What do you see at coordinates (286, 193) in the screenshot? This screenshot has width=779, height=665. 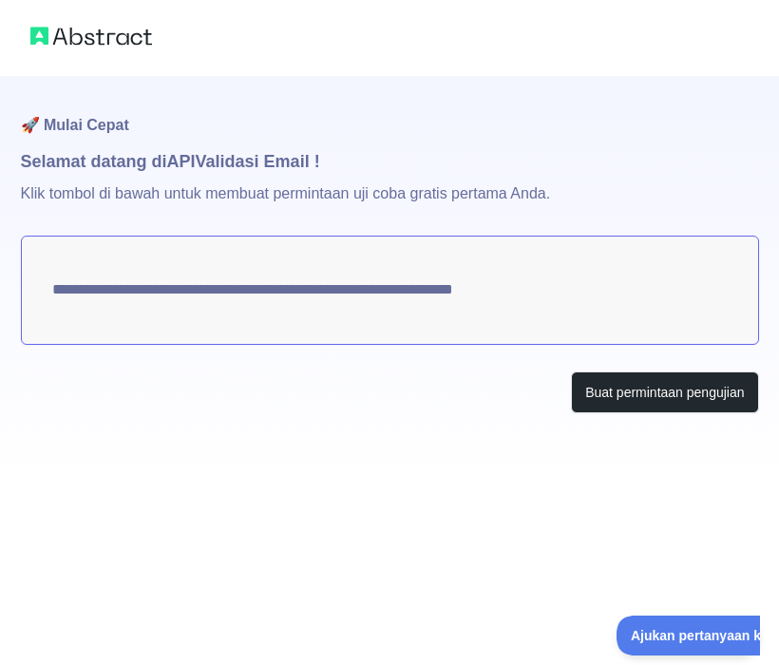 I see `font: Klik tombol di bawah untuk membuat permintaan uji coba gratis pertama Anda.` at bounding box center [286, 193].